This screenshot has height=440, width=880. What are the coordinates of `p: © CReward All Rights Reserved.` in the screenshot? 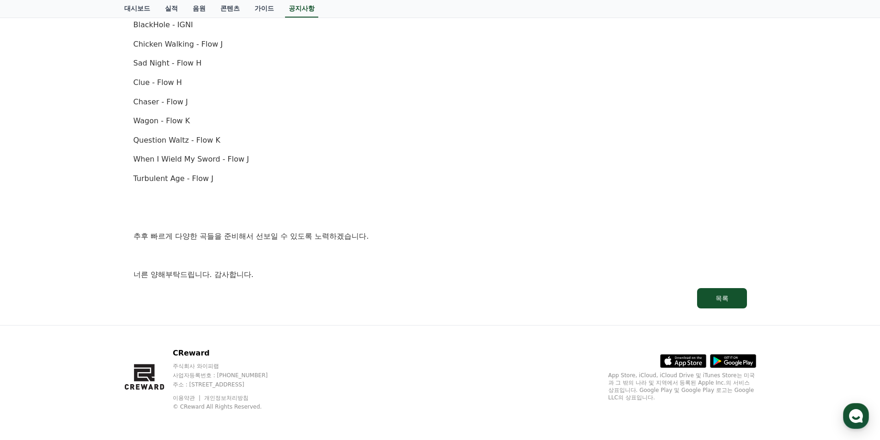 It's located at (229, 407).